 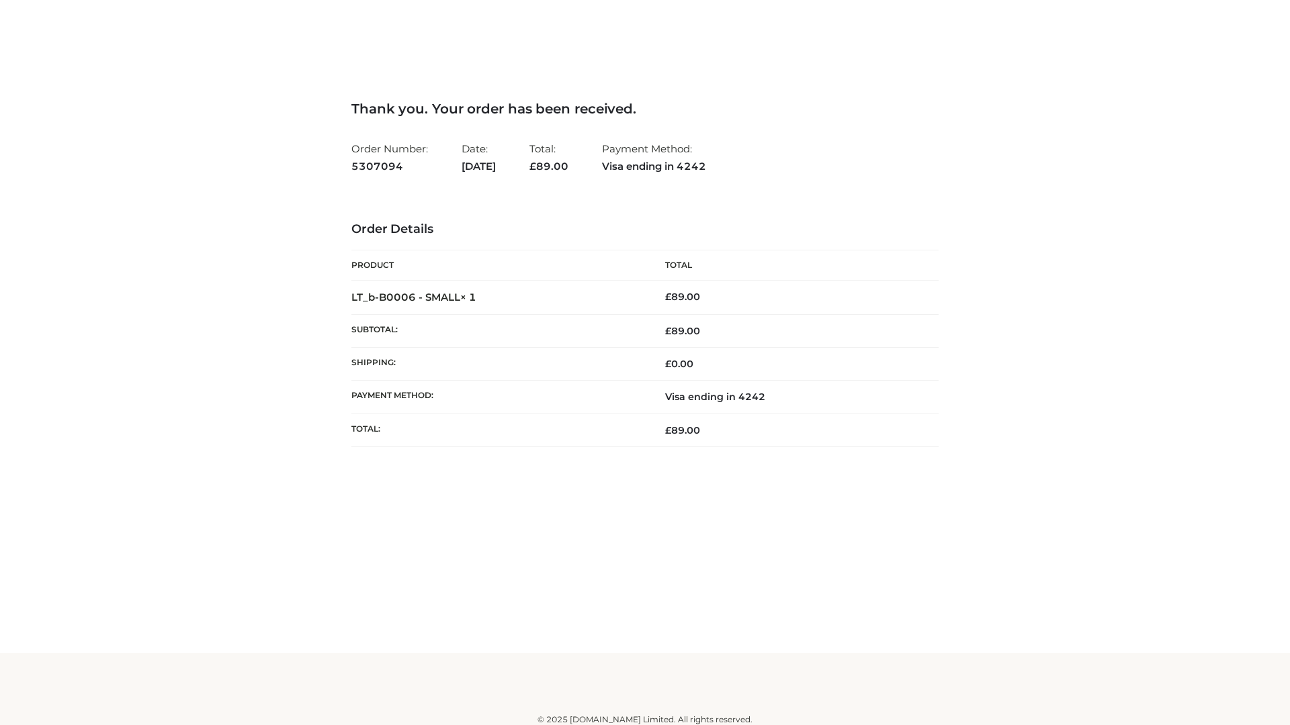 I want to click on strong: Visa ending in 4242, so click(x=654, y=167).